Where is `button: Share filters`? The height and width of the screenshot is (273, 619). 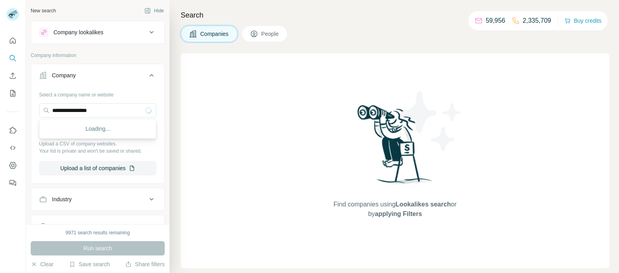
button: Share filters is located at coordinates (145, 264).